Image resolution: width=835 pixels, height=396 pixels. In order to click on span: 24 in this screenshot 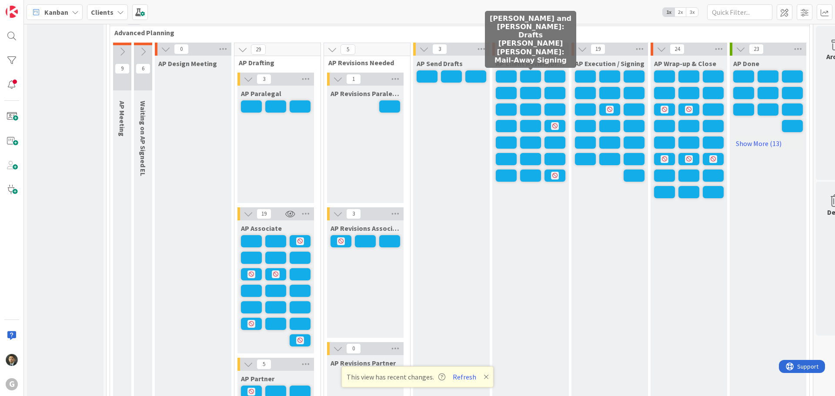, I will do `click(677, 49)`.